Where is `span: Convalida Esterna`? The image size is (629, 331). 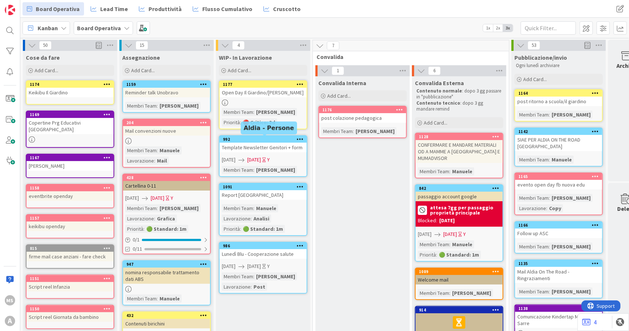
span: Convalida Esterna is located at coordinates (440, 83).